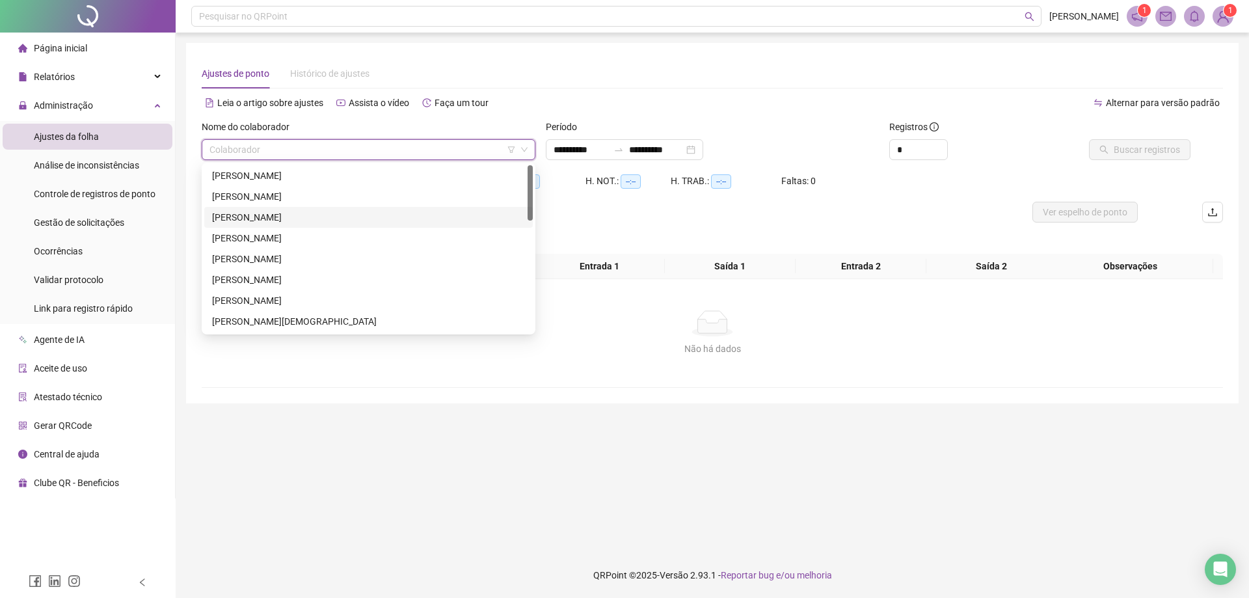 This screenshot has height=598, width=1249. I want to click on th: Saída 1, so click(730, 266).